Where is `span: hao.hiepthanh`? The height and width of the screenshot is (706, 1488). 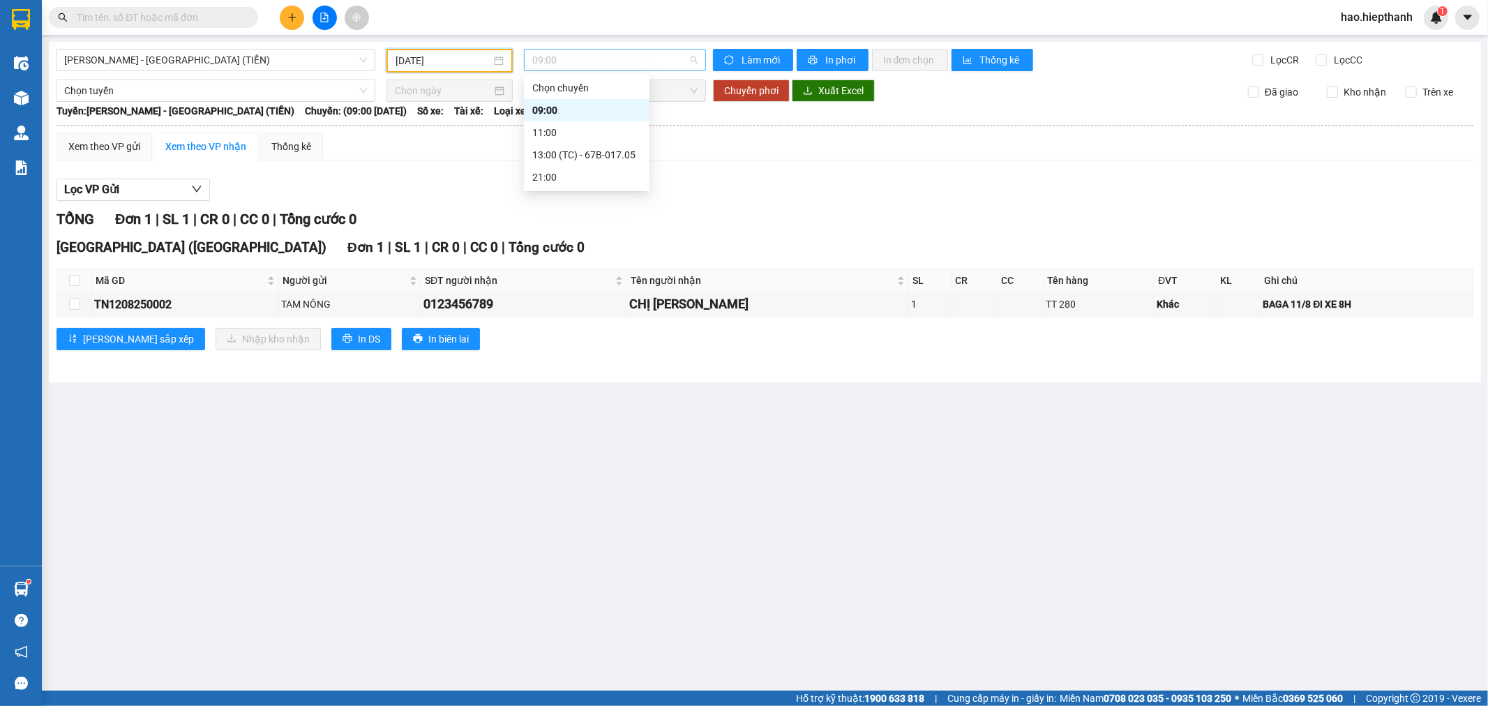 span: hao.hiepthanh is located at coordinates (1377, 17).